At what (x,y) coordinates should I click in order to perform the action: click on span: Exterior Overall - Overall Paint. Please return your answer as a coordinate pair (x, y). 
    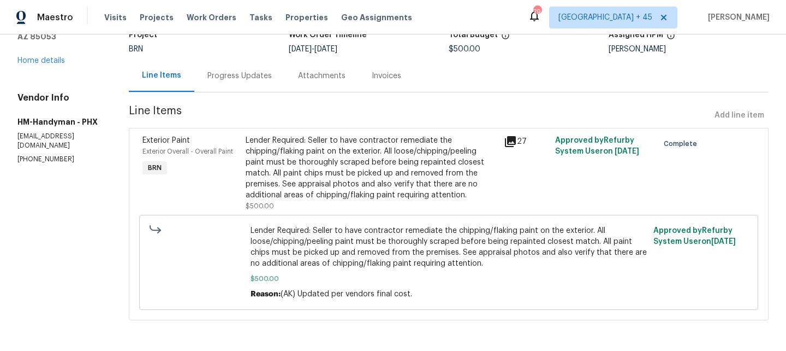
    Looking at the image, I should click on (188, 151).